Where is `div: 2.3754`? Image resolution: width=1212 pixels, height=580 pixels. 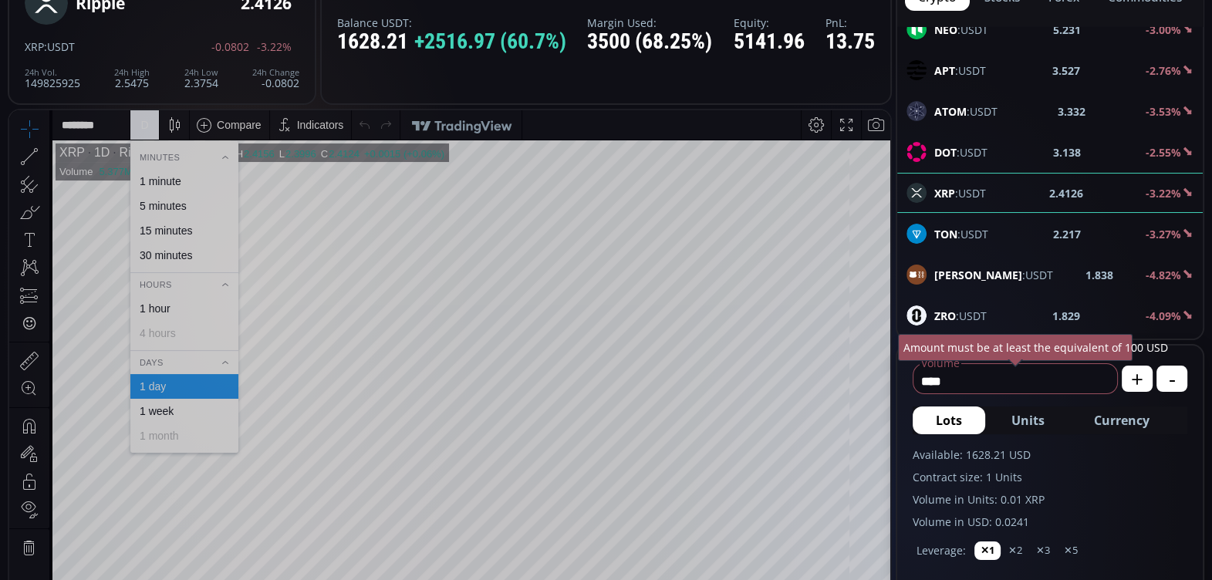
div: 2.3754 is located at coordinates (201, 78).